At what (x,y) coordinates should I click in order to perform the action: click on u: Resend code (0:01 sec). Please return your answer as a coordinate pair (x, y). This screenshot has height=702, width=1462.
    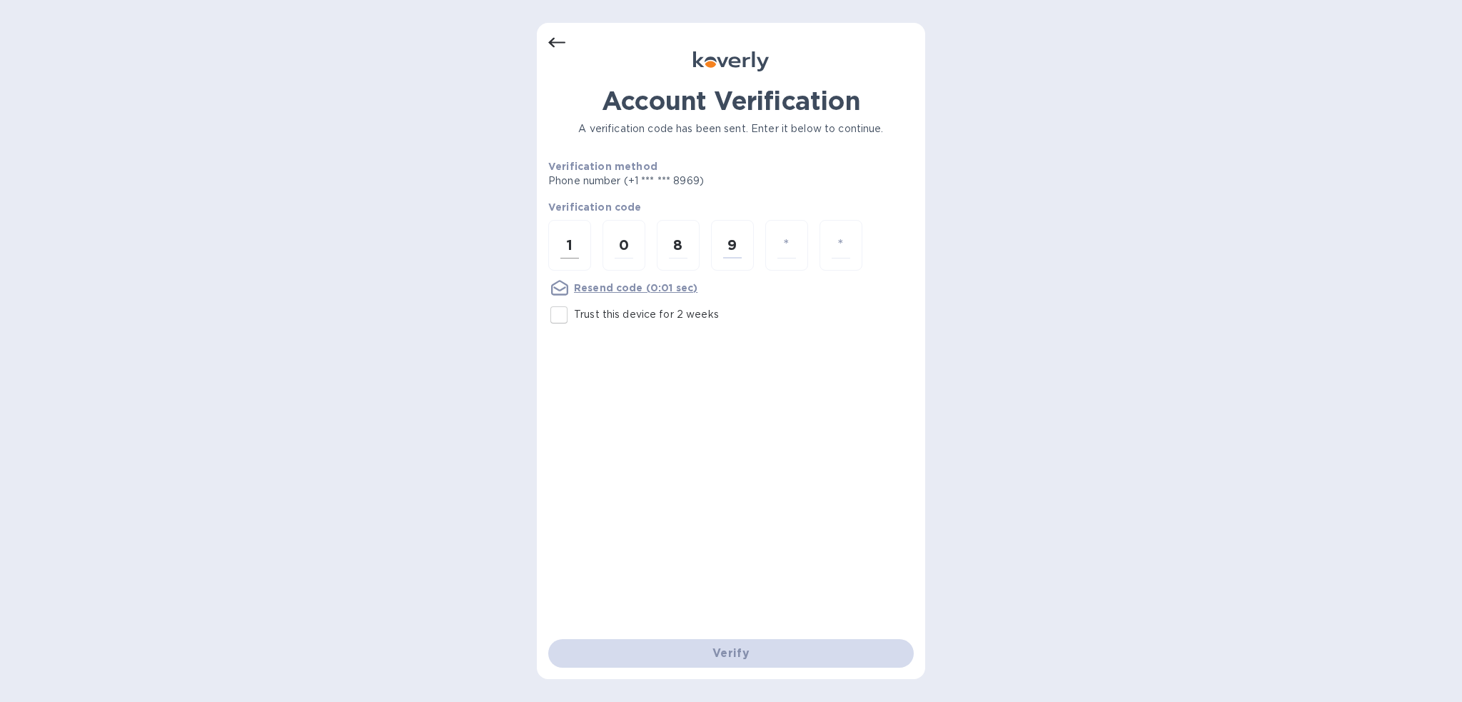
    Looking at the image, I should click on (635, 288).